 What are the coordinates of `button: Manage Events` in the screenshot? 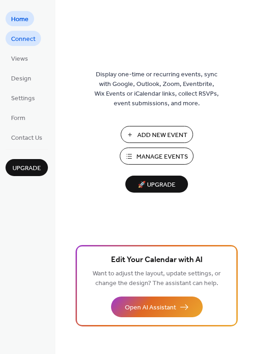 It's located at (156, 156).